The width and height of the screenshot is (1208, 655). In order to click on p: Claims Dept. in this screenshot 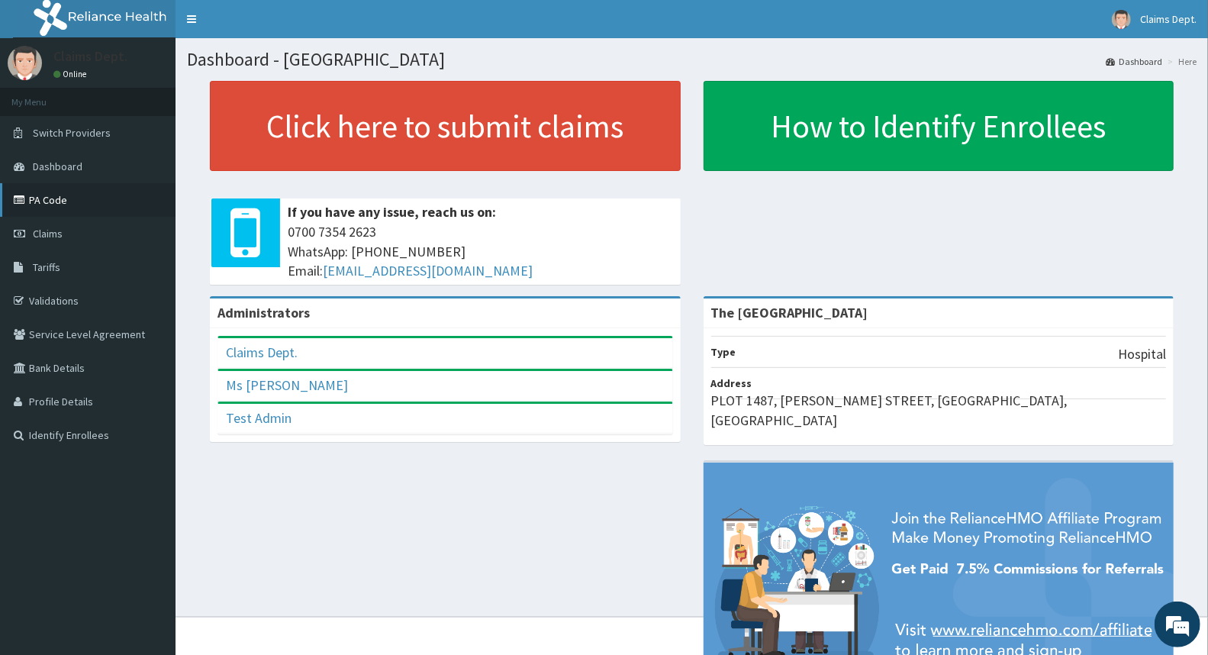, I will do `click(90, 56)`.